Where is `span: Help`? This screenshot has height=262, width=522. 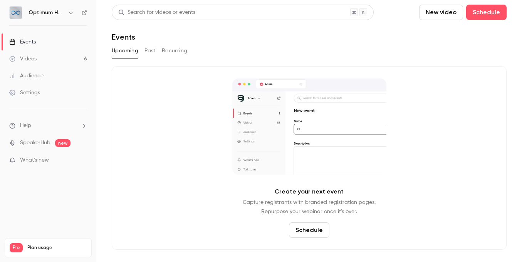 span: Help is located at coordinates (25, 125).